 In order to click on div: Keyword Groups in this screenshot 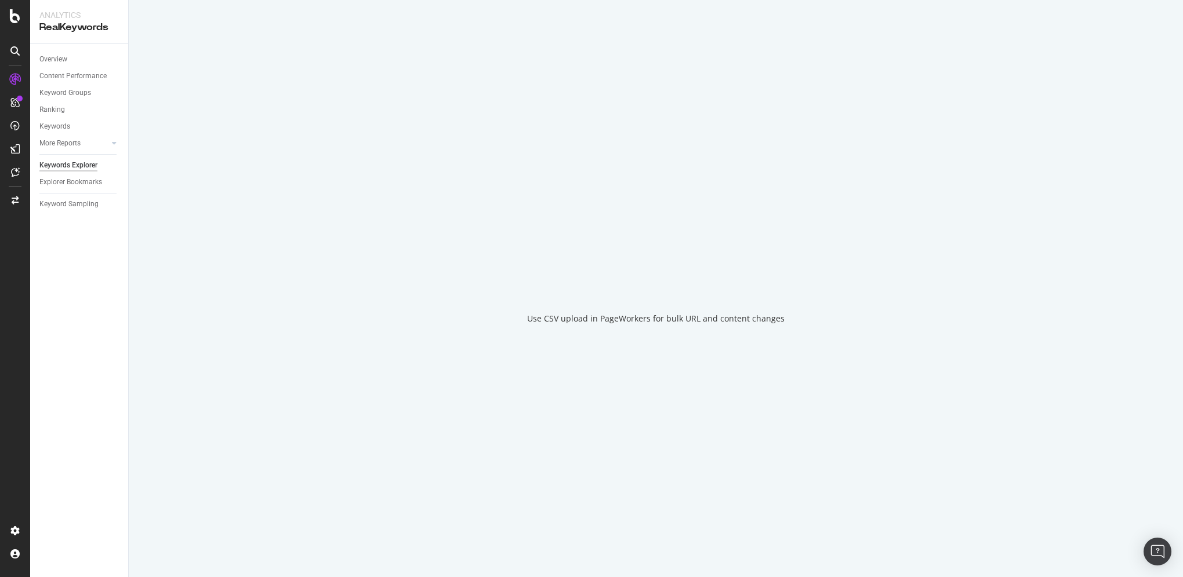, I will do `click(65, 93)`.